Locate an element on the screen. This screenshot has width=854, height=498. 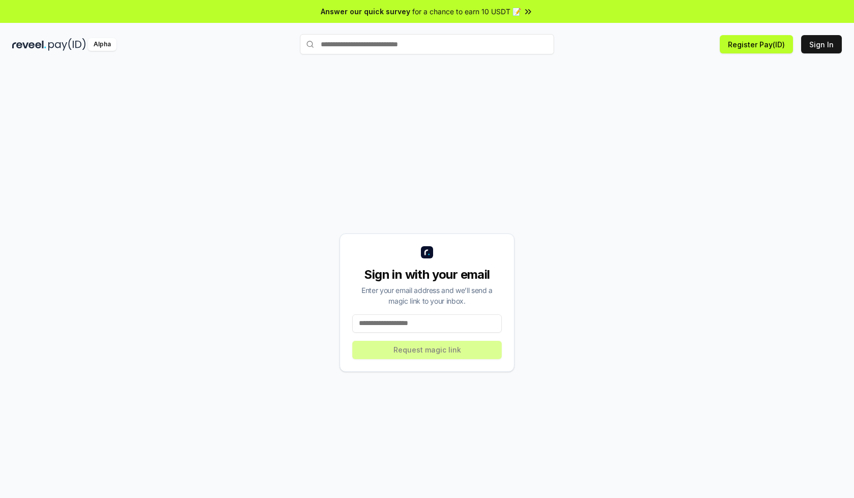
button: Sign In is located at coordinates (822, 44).